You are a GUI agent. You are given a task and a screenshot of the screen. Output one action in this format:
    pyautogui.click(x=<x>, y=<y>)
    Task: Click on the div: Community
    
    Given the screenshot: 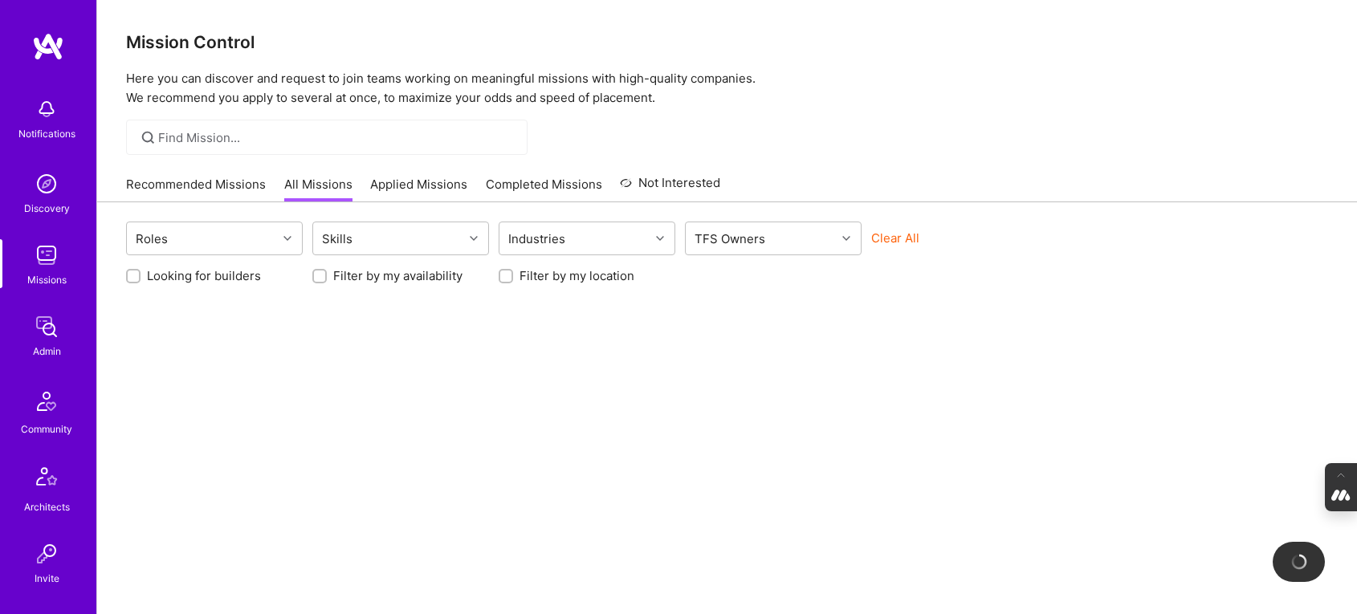 What is the action you would take?
    pyautogui.click(x=47, y=429)
    